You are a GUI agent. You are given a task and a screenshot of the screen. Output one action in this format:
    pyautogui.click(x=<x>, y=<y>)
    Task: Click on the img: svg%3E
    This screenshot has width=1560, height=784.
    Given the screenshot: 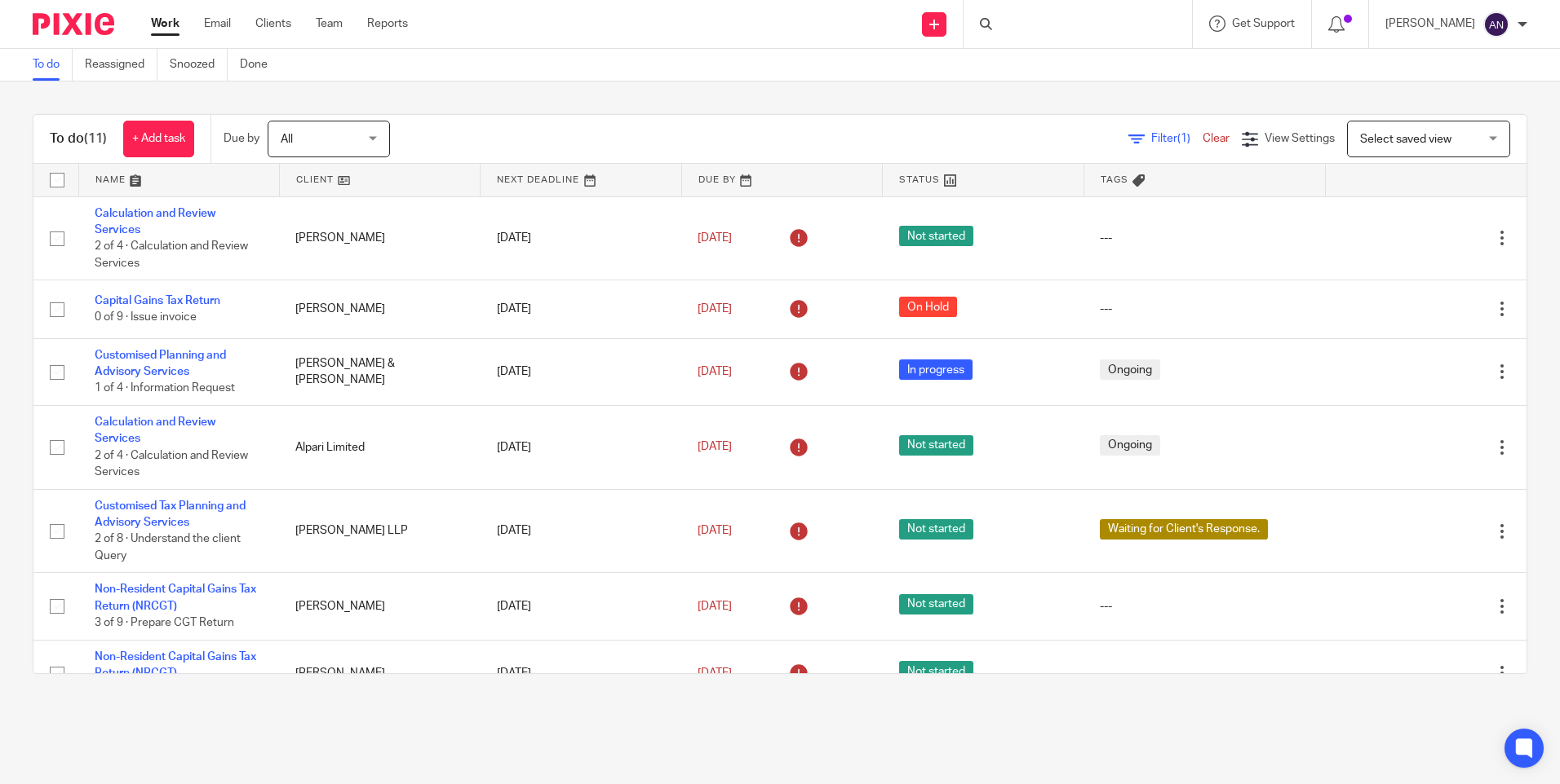 What is the action you would take?
    pyautogui.click(x=1496, y=24)
    